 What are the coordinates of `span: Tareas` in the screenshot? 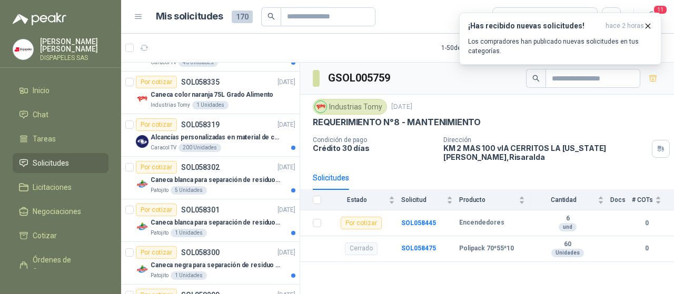 It's located at (44, 139).